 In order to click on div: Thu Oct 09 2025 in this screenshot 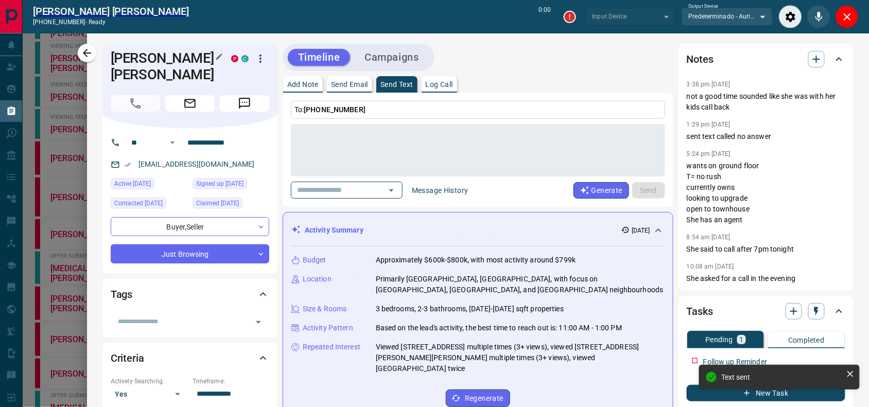, I will do `click(149, 185)`.